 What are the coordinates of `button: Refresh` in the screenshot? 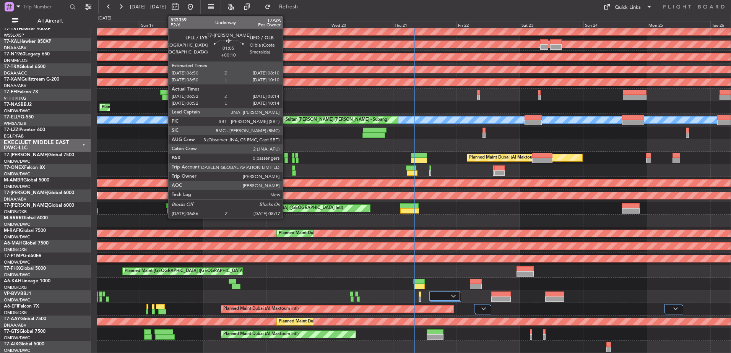 It's located at (284, 7).